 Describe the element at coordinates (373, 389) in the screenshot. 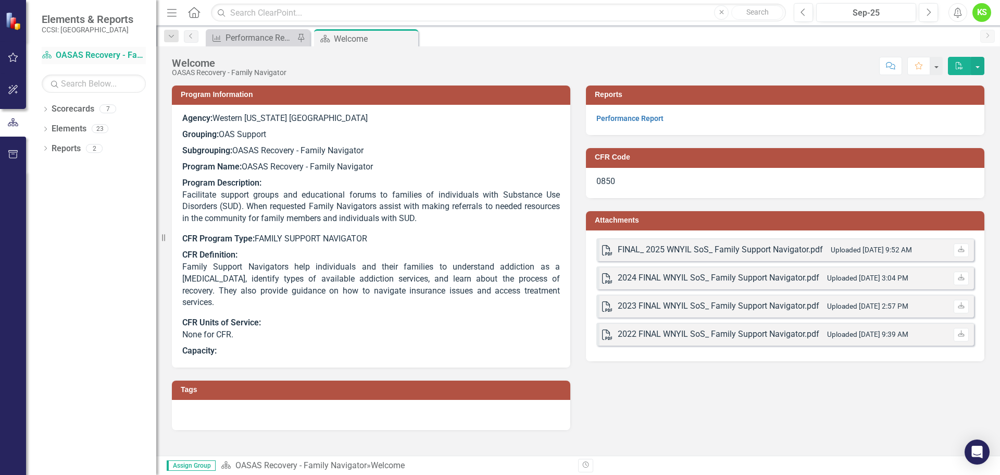

I see `h3: Tags` at that location.